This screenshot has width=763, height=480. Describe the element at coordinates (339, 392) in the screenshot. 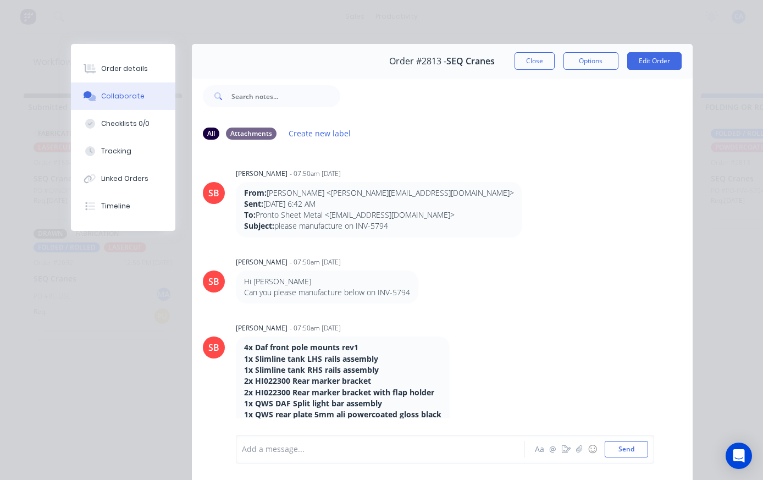

I see `strong: 2x HI022300 Rear marker bracket with flap holder` at that location.